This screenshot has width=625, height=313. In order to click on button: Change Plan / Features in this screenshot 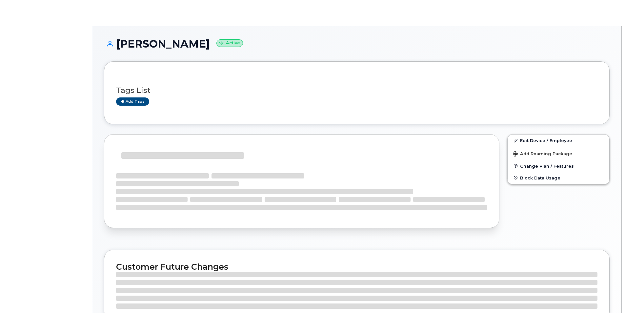, I will do `click(559, 166)`.